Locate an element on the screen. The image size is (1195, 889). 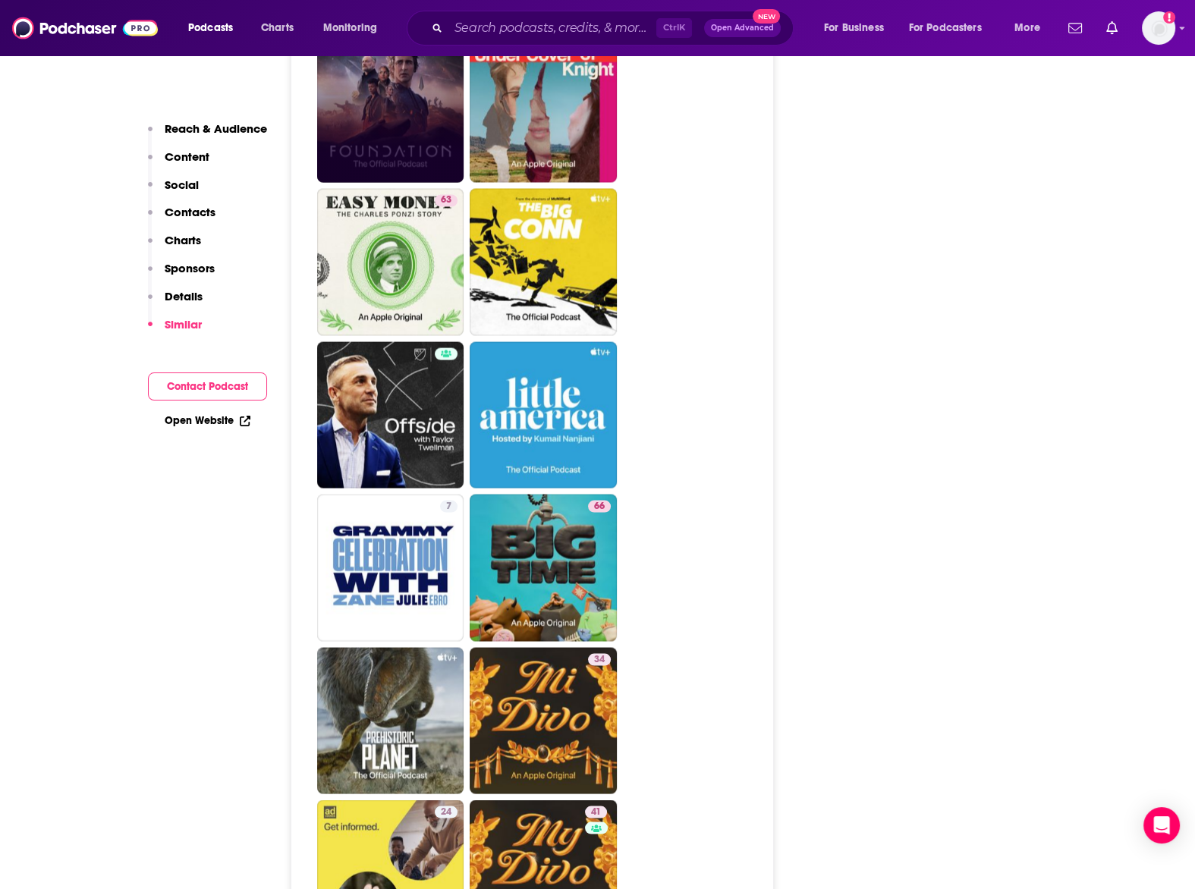
span: 66 is located at coordinates (599, 506).